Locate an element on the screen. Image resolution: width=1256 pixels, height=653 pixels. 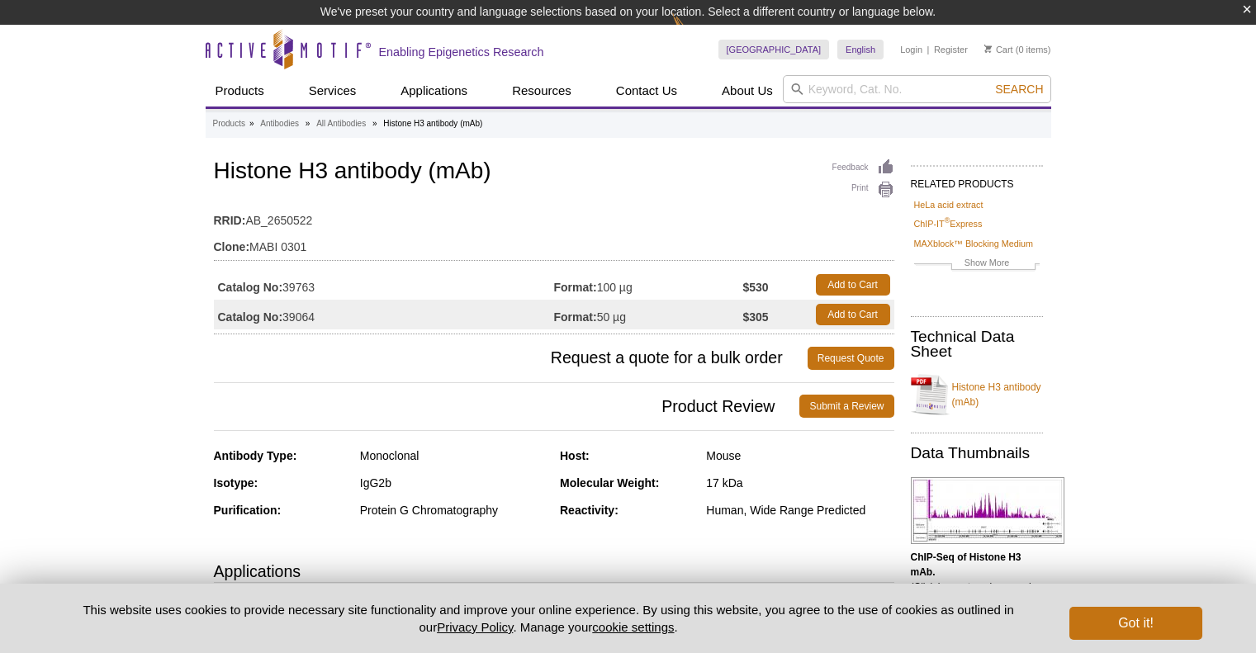
td: 39763 is located at coordinates (384, 285).